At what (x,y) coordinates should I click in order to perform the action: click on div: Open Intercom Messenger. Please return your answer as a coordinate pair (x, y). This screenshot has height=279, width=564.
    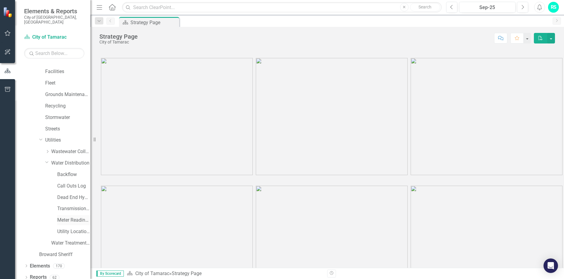
    Looking at the image, I should click on (551, 265).